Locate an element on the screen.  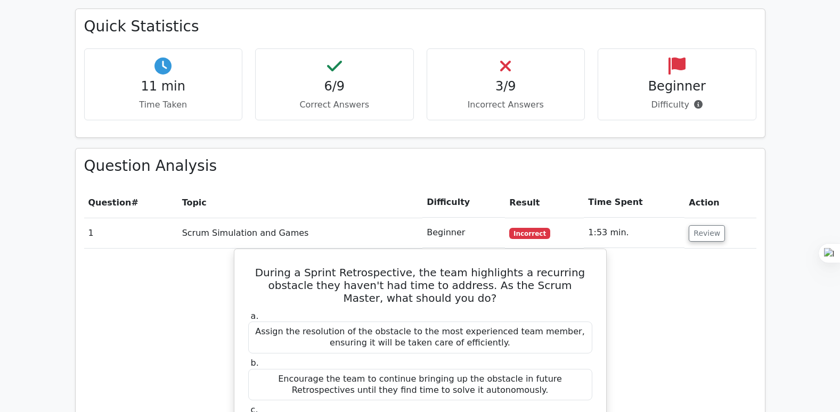
th: Result is located at coordinates (545, 202).